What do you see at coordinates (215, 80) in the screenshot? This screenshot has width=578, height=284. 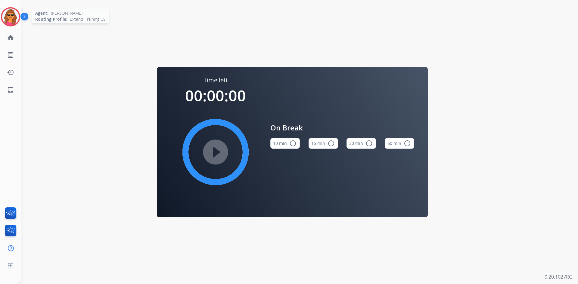 I see `span: Time left` at bounding box center [215, 80].